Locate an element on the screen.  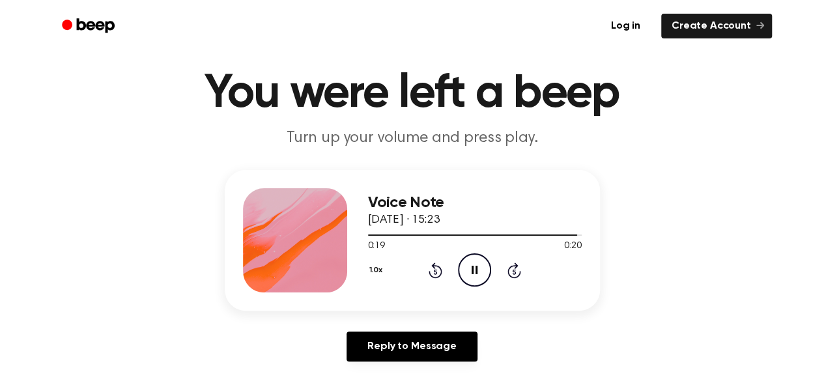
a: Log in is located at coordinates (625, 26).